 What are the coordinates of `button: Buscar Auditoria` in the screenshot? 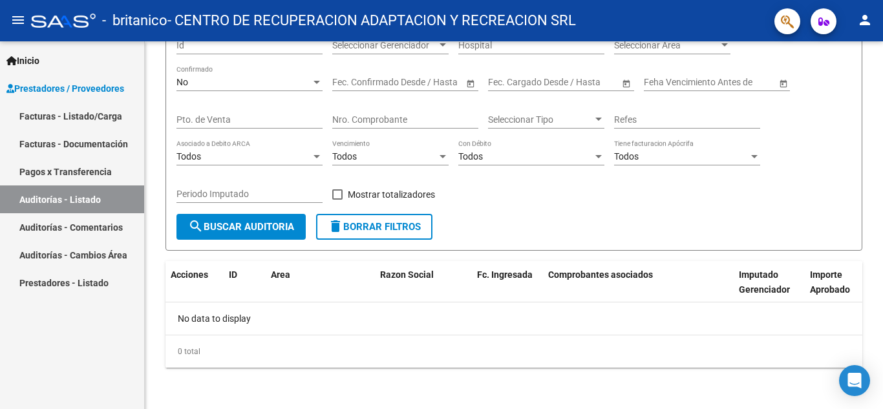 It's located at (241, 227).